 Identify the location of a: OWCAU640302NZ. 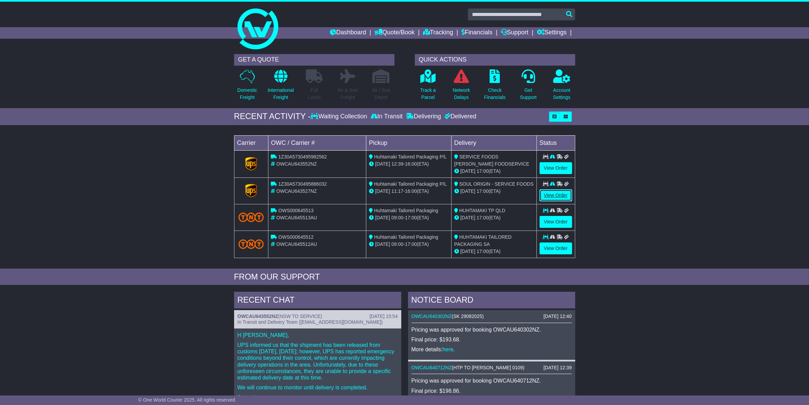
(431, 316).